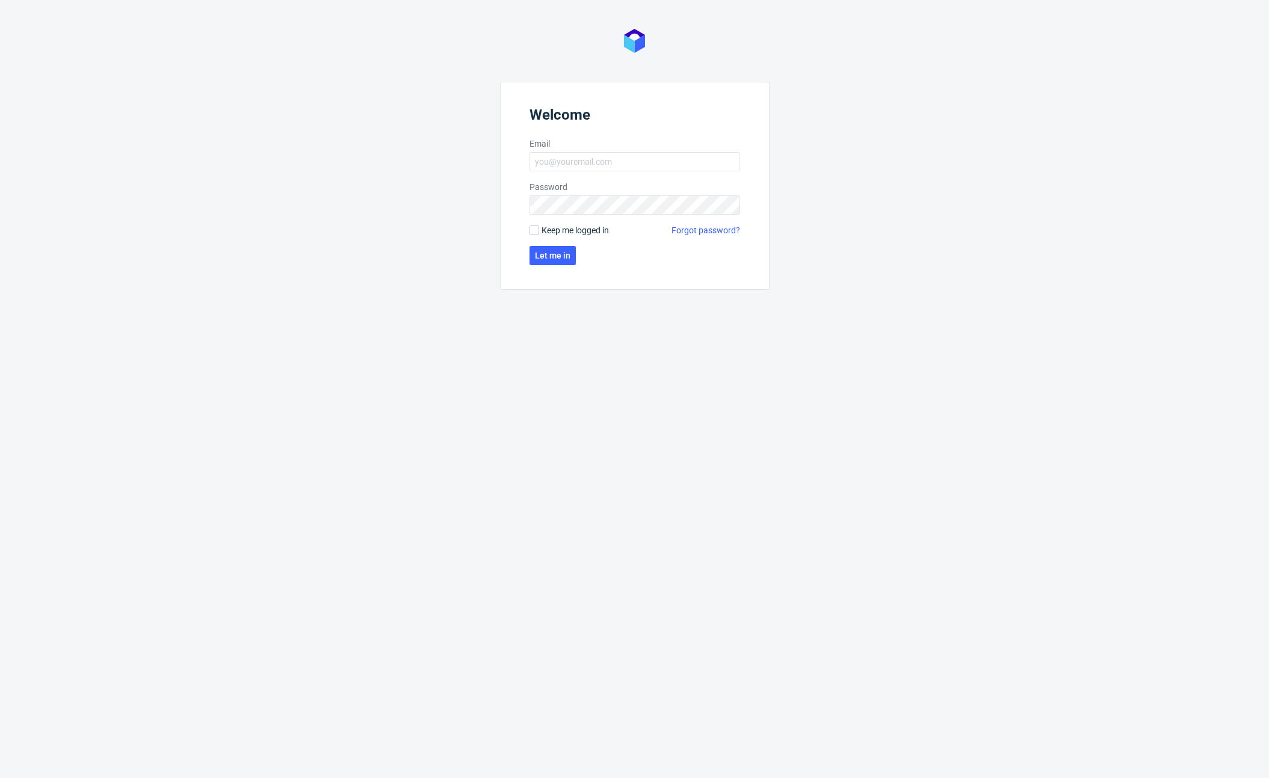 The height and width of the screenshot is (778, 1269). Describe the element at coordinates (635, 144) in the screenshot. I see `label: Email` at that location.